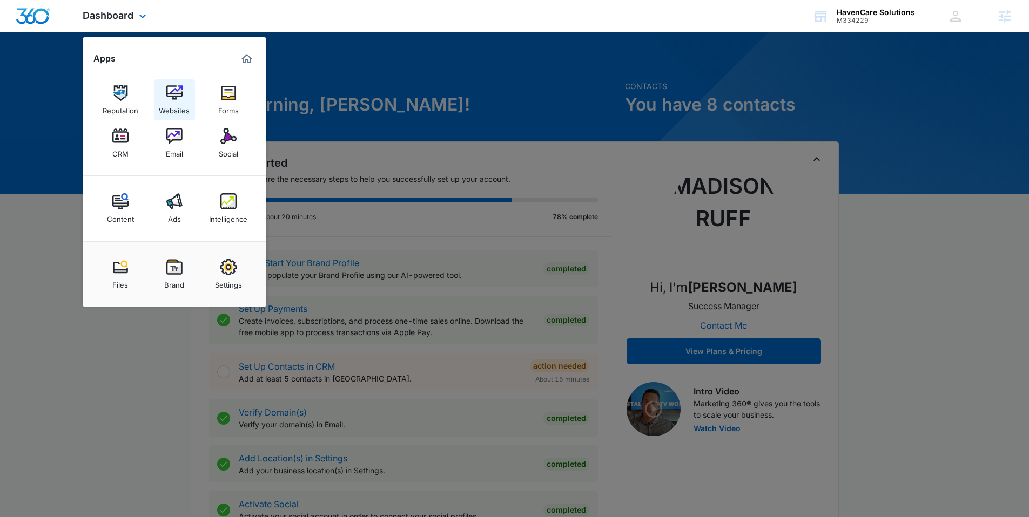 The height and width of the screenshot is (517, 1029). I want to click on div: Social, so click(228, 151).